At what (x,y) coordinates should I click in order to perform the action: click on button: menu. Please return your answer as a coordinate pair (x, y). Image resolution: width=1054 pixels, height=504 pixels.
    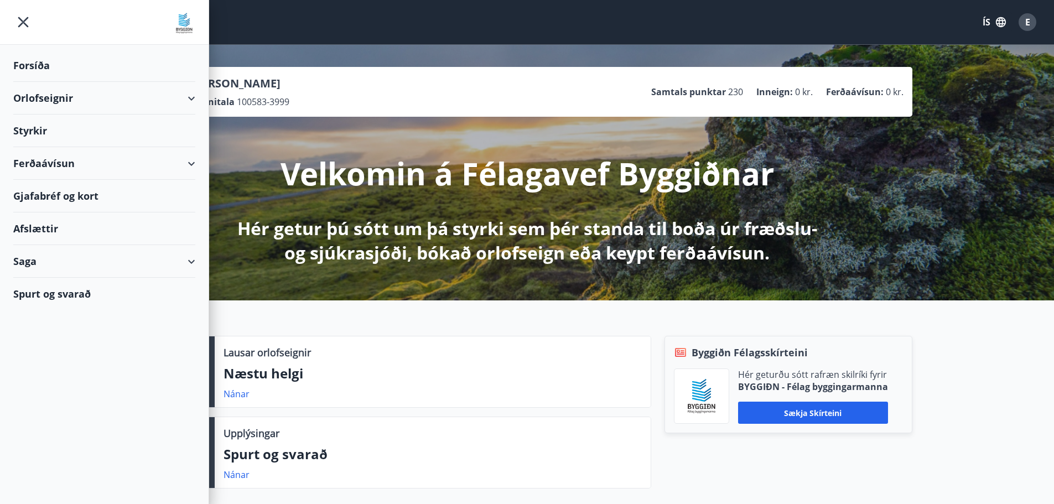
    Looking at the image, I should click on (23, 22).